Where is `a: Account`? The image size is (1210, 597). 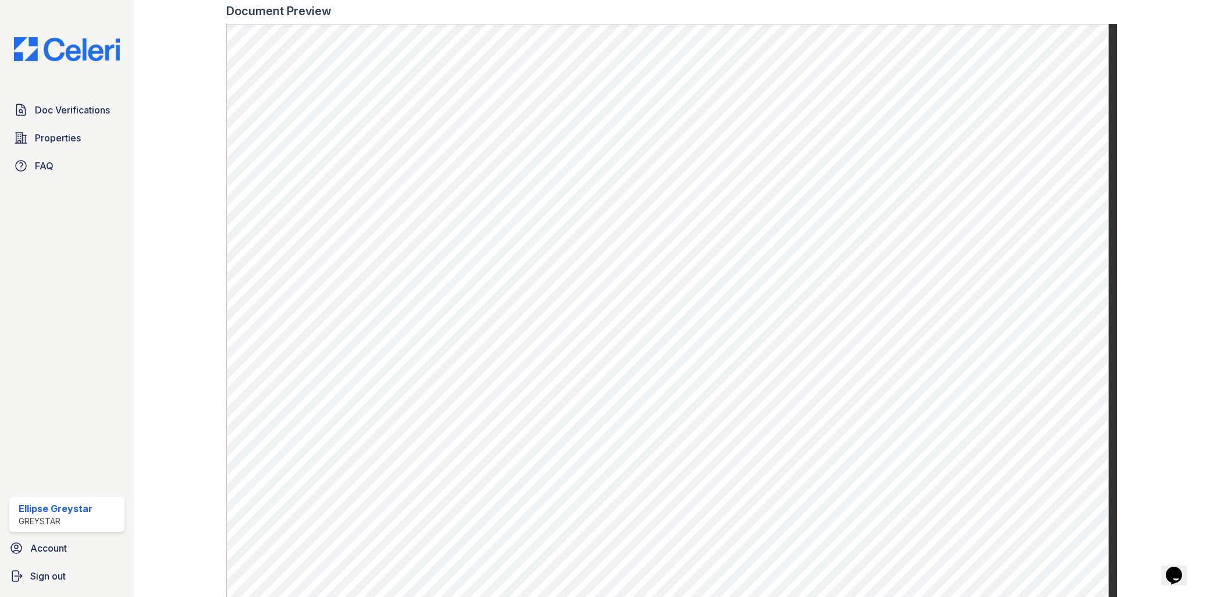 a: Account is located at coordinates (67, 548).